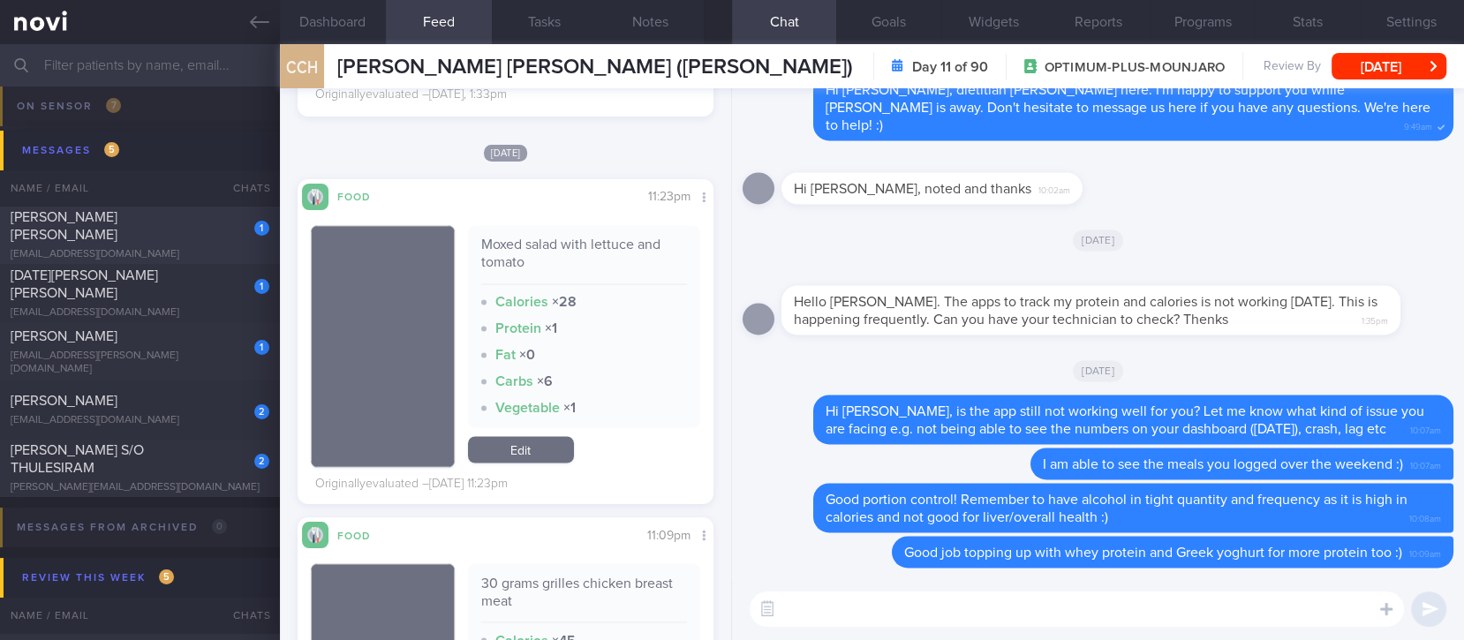 This screenshot has height=640, width=1464. I want to click on strong: Carbs, so click(514, 382).